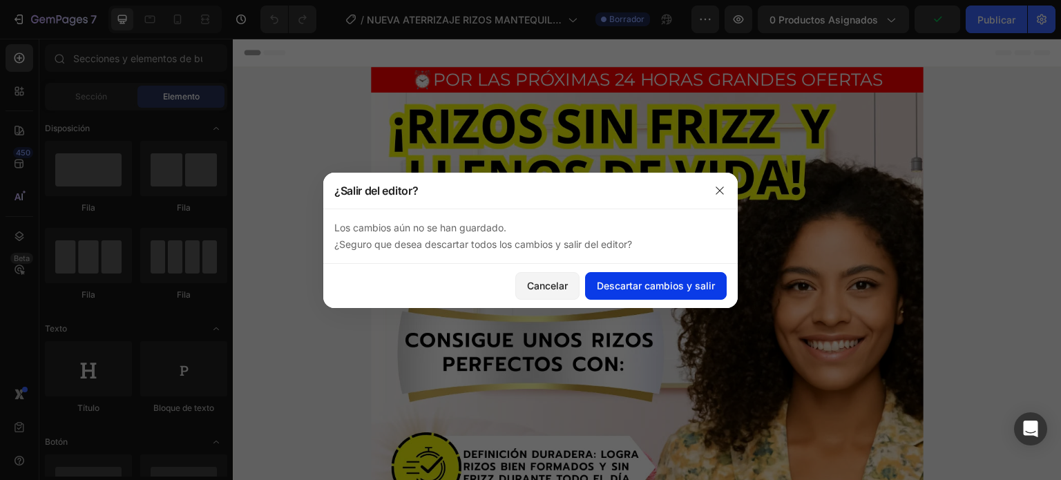 This screenshot has height=480, width=1061. What do you see at coordinates (415, 41) in the screenshot?
I see `h2: ⏰POR LAS PRÓXIMAS 24 HORAS GRANDES OFERTAS` at bounding box center [415, 41].